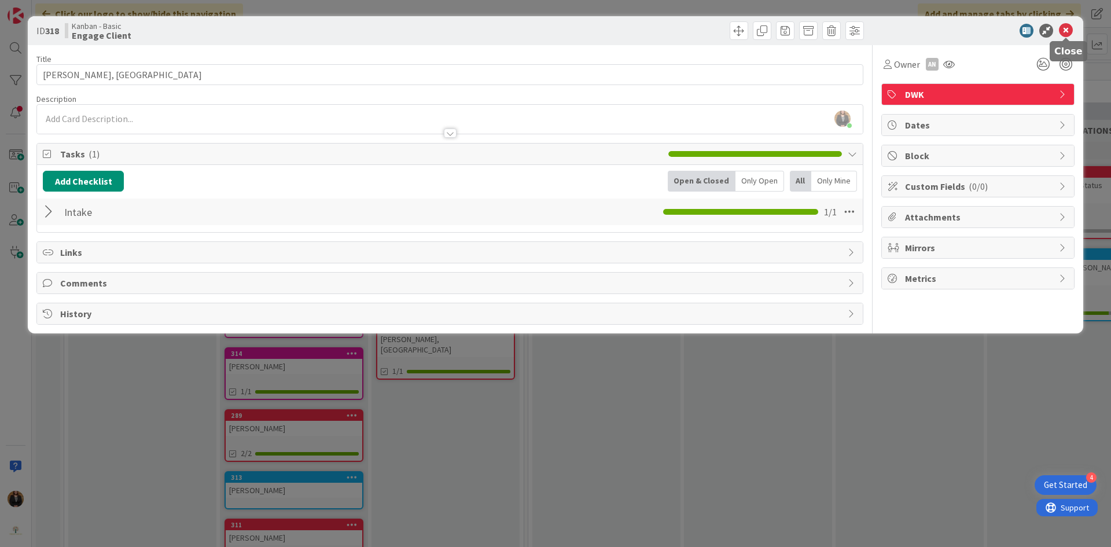 This screenshot has height=547, width=1111. I want to click on div: Only Open, so click(759, 181).